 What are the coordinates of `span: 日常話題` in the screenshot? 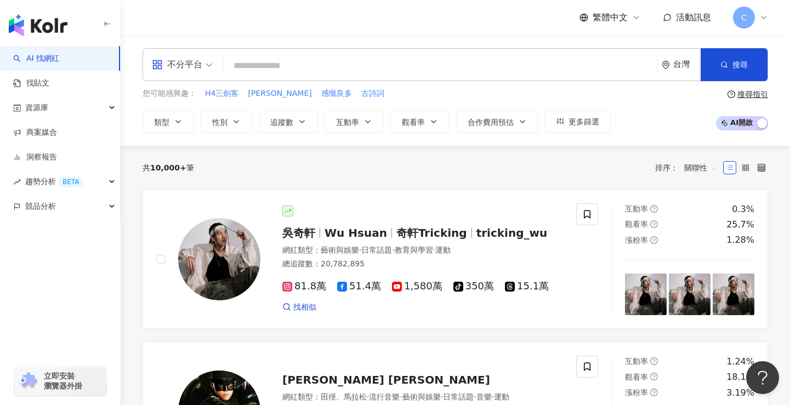 It's located at (458, 397).